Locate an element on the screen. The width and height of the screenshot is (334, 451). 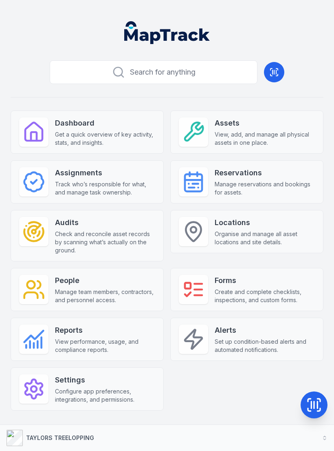
span: View performance, usage, and compliance reports. is located at coordinates (105, 345).